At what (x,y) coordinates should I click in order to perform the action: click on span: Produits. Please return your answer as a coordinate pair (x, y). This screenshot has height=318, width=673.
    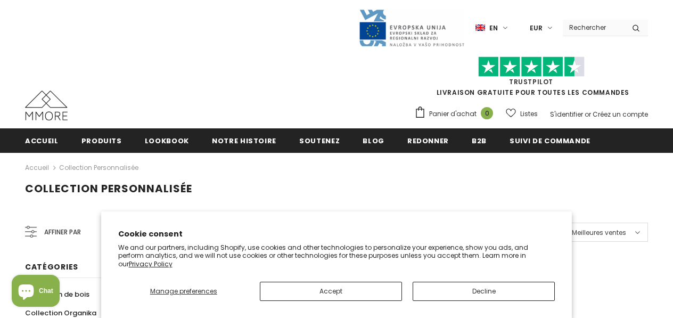
    Looking at the image, I should click on (102, 140).